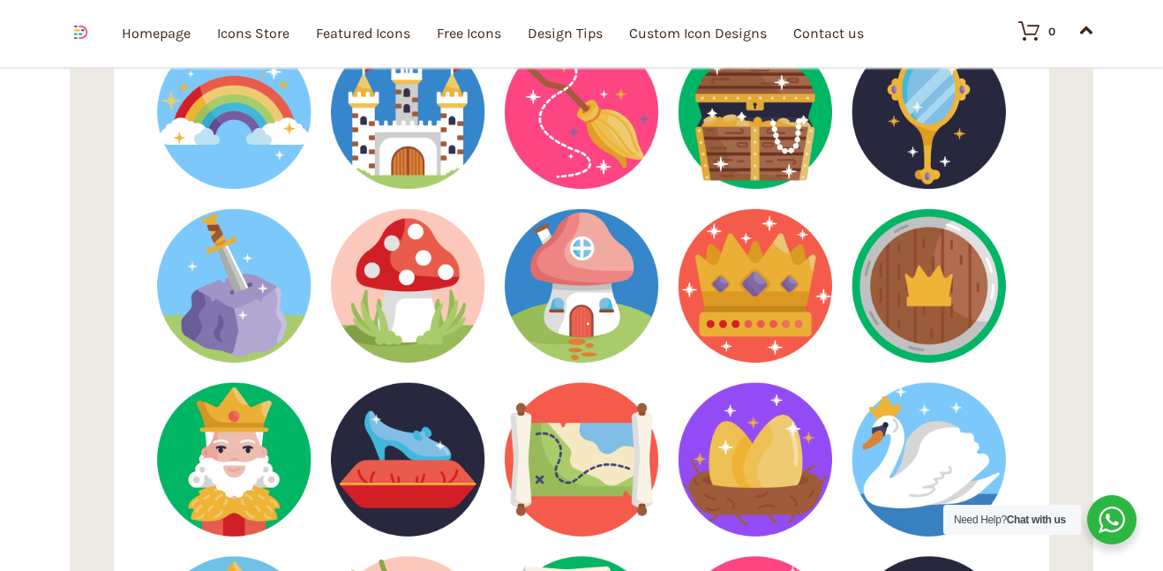 This screenshot has width=1163, height=571. What do you see at coordinates (1036, 520) in the screenshot?
I see `strong: Chat with us` at bounding box center [1036, 520].